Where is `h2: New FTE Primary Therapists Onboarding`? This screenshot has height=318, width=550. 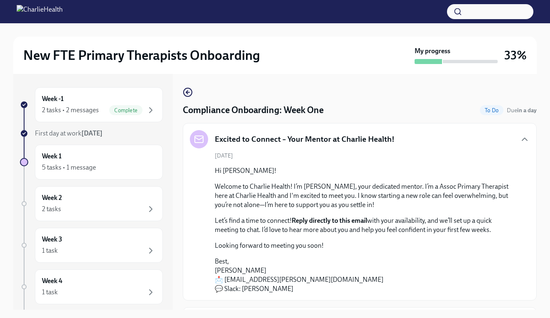 h2: New FTE Primary Therapists Onboarding is located at coordinates (142, 55).